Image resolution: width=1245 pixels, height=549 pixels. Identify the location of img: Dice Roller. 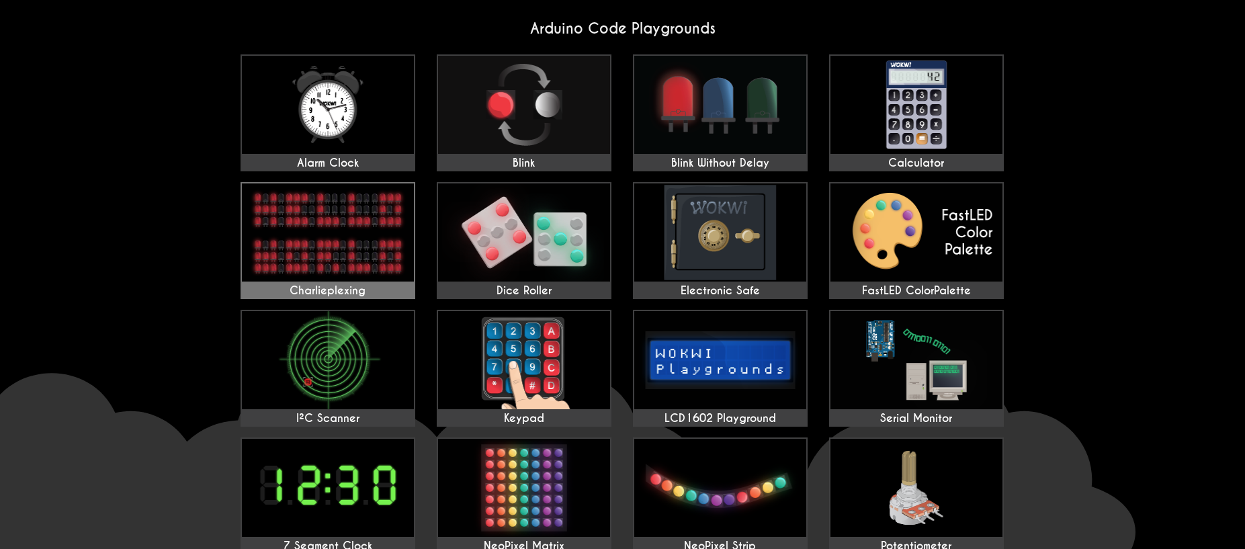
(524, 233).